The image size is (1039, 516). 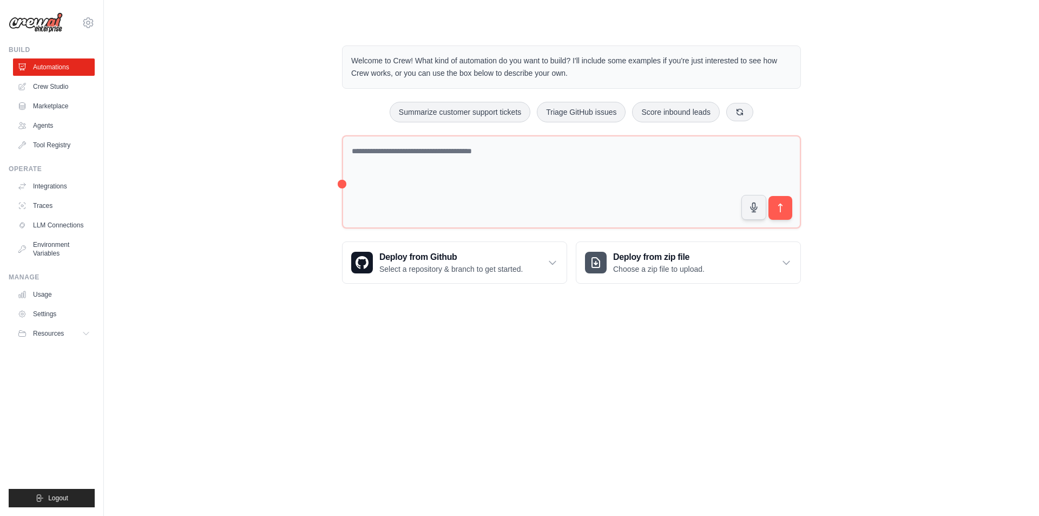 What do you see at coordinates (451, 257) in the screenshot?
I see `h3: Deploy from Github` at bounding box center [451, 257].